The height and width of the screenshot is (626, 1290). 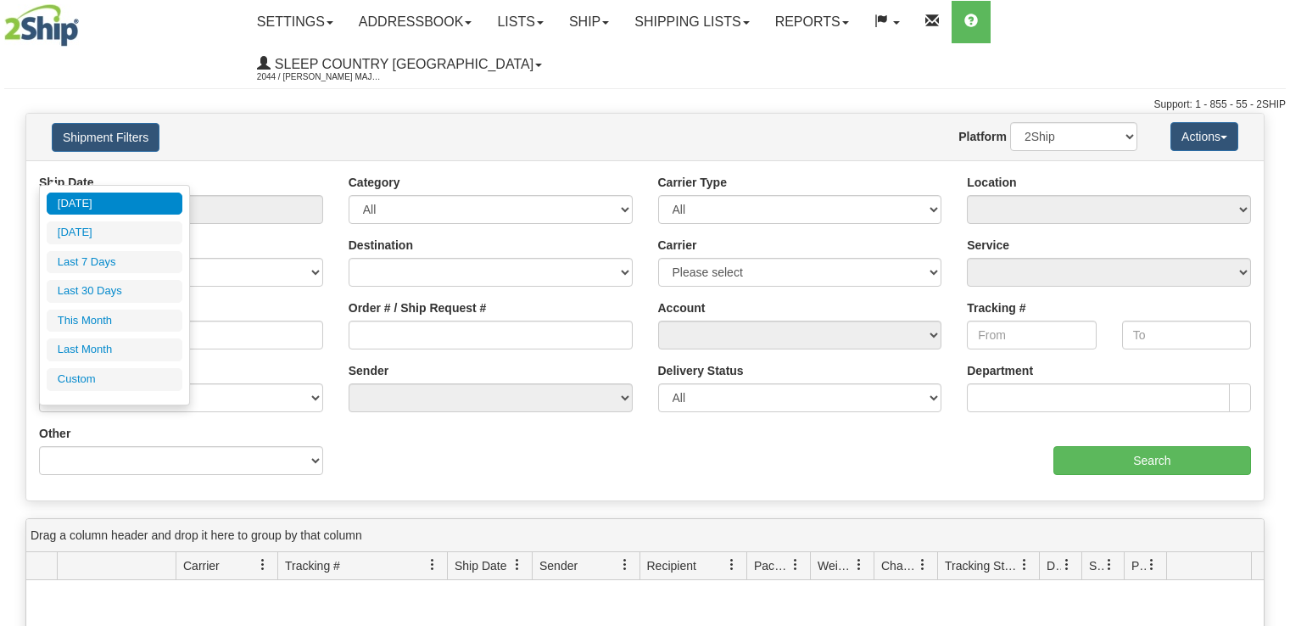 What do you see at coordinates (1067, 565) in the screenshot?
I see `a: Delivery Status filter column settings` at bounding box center [1067, 565].